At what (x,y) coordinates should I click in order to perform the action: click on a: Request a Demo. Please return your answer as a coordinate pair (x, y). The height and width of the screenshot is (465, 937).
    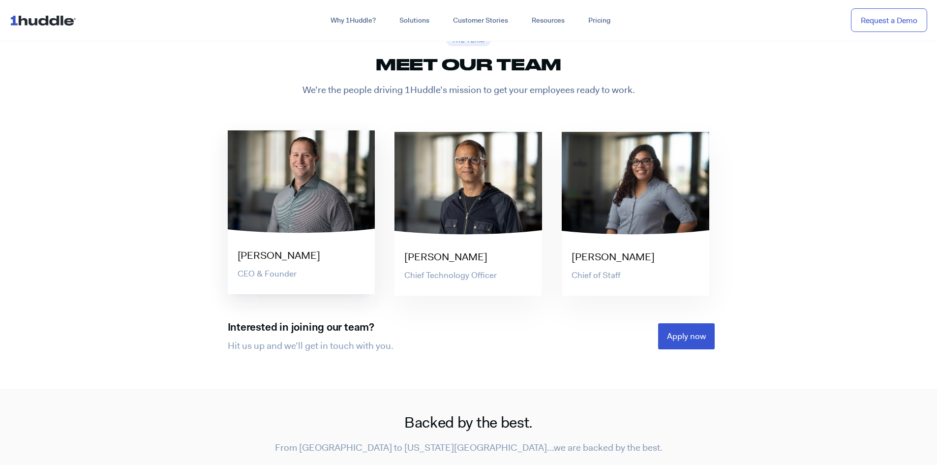
    Looking at the image, I should click on (889, 20).